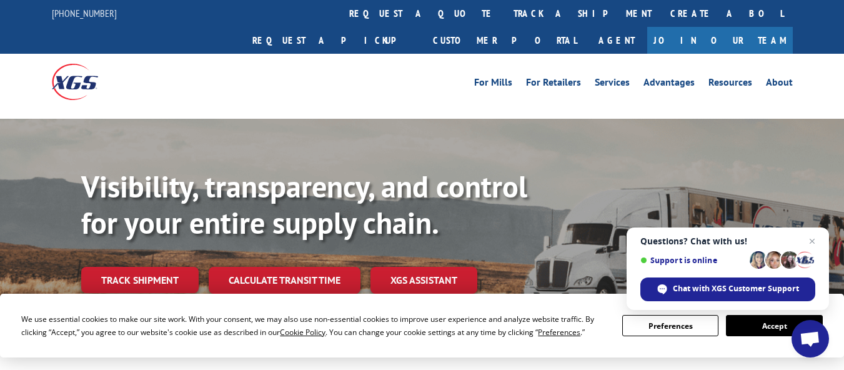 The width and height of the screenshot is (844, 370). Describe the element at coordinates (669, 84) in the screenshot. I see `a: Advantages` at that location.